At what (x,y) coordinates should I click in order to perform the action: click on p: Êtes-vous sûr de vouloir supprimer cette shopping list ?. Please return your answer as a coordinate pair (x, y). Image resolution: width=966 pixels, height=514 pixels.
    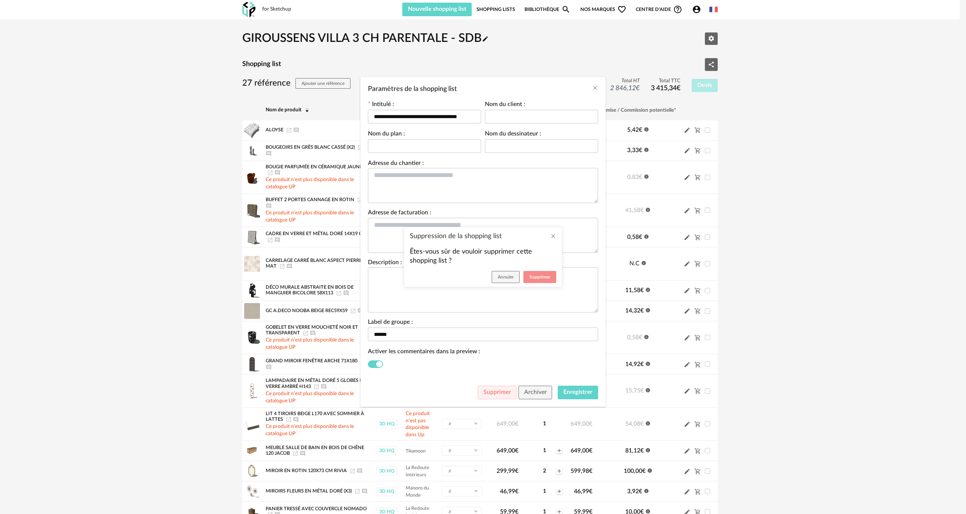
    Looking at the image, I should click on (483, 256).